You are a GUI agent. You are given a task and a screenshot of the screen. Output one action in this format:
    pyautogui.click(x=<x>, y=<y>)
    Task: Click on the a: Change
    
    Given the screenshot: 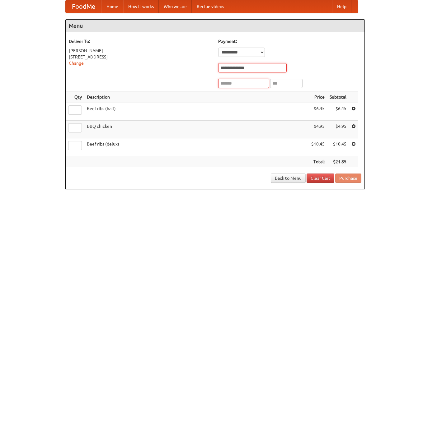 What is the action you would take?
    pyautogui.click(x=76, y=63)
    